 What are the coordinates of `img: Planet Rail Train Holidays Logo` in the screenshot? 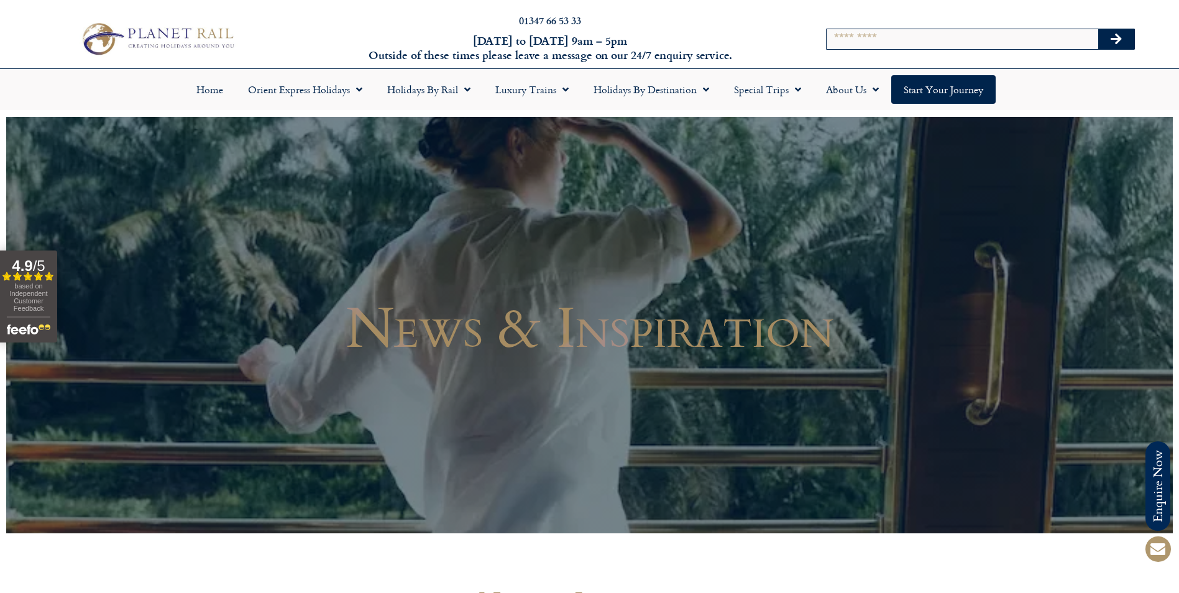 It's located at (157, 39).